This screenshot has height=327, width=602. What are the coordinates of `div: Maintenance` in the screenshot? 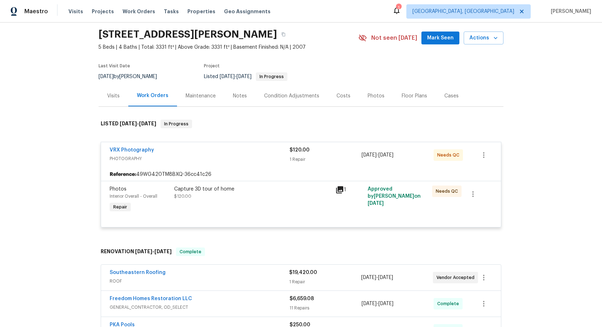 It's located at (201, 96).